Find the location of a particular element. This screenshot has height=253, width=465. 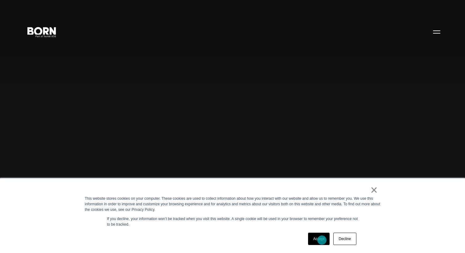

a: Decline is located at coordinates (345, 239).